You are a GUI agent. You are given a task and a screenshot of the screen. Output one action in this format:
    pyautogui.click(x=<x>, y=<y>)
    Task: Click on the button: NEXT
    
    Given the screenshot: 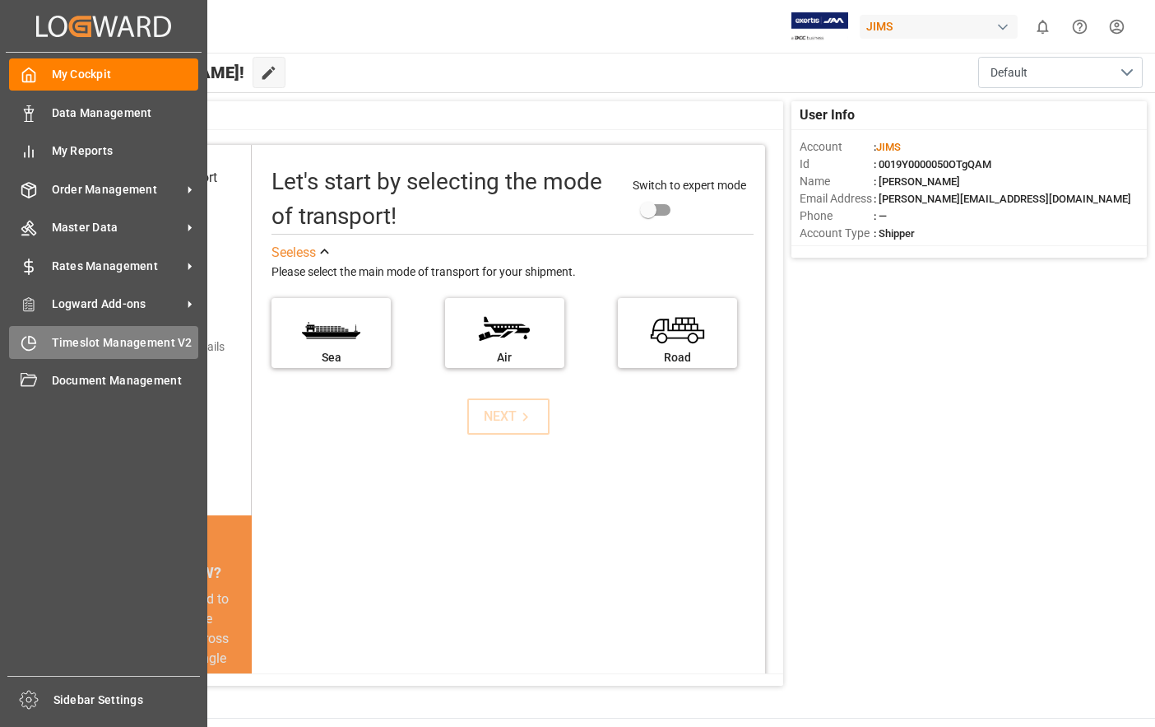 What is the action you would take?
    pyautogui.click(x=509, y=416)
    